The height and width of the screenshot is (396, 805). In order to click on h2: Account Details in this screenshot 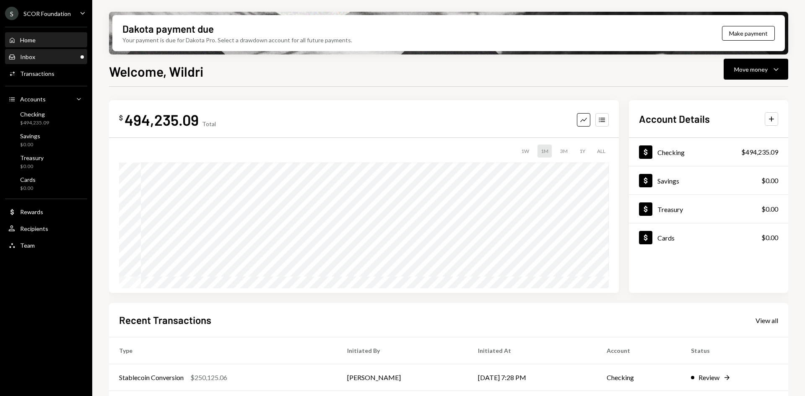, I will do `click(674, 119)`.